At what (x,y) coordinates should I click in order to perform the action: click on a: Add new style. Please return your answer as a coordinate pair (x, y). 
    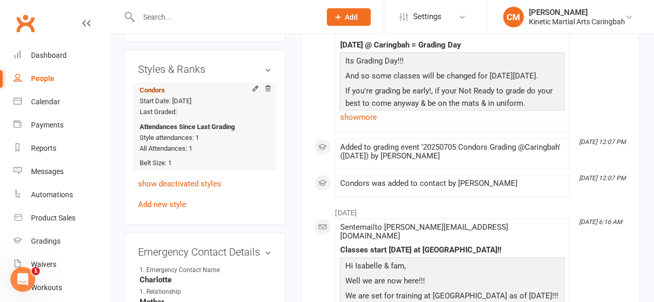
    Looking at the image, I should click on (162, 205).